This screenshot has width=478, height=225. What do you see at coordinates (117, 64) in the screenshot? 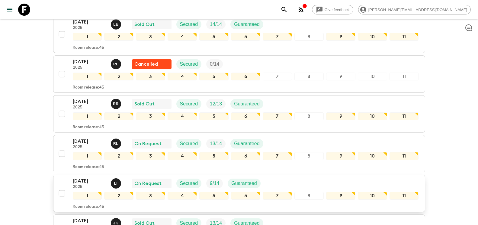
I see `button: RL` at bounding box center [117, 64].